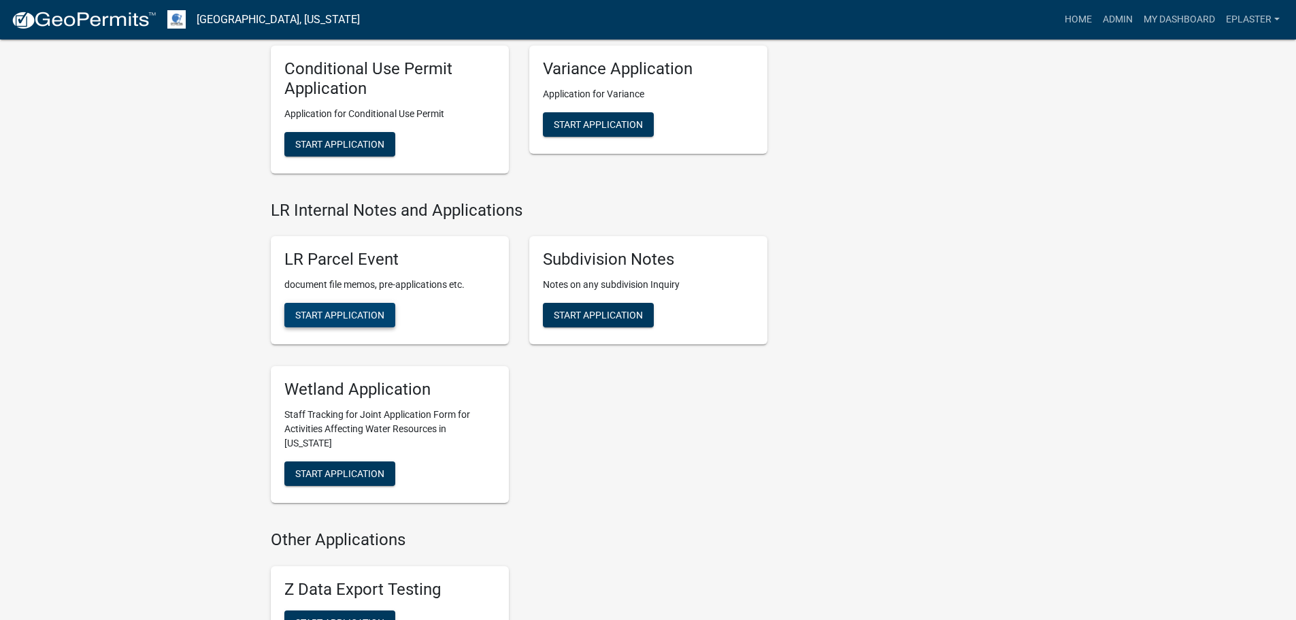 The image size is (1296, 620). Describe the element at coordinates (1079, 20) in the screenshot. I see `a: Home` at that location.